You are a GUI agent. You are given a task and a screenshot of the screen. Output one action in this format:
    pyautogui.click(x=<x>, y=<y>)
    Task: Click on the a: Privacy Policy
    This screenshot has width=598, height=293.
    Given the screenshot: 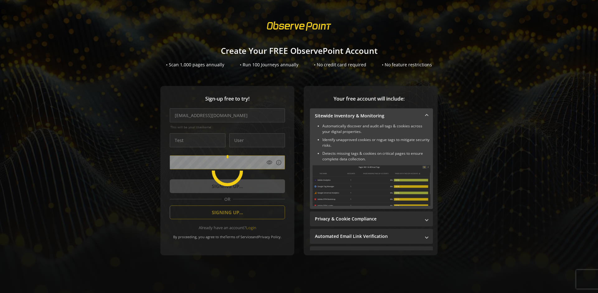 What is the action you would take?
    pyautogui.click(x=269, y=237)
    